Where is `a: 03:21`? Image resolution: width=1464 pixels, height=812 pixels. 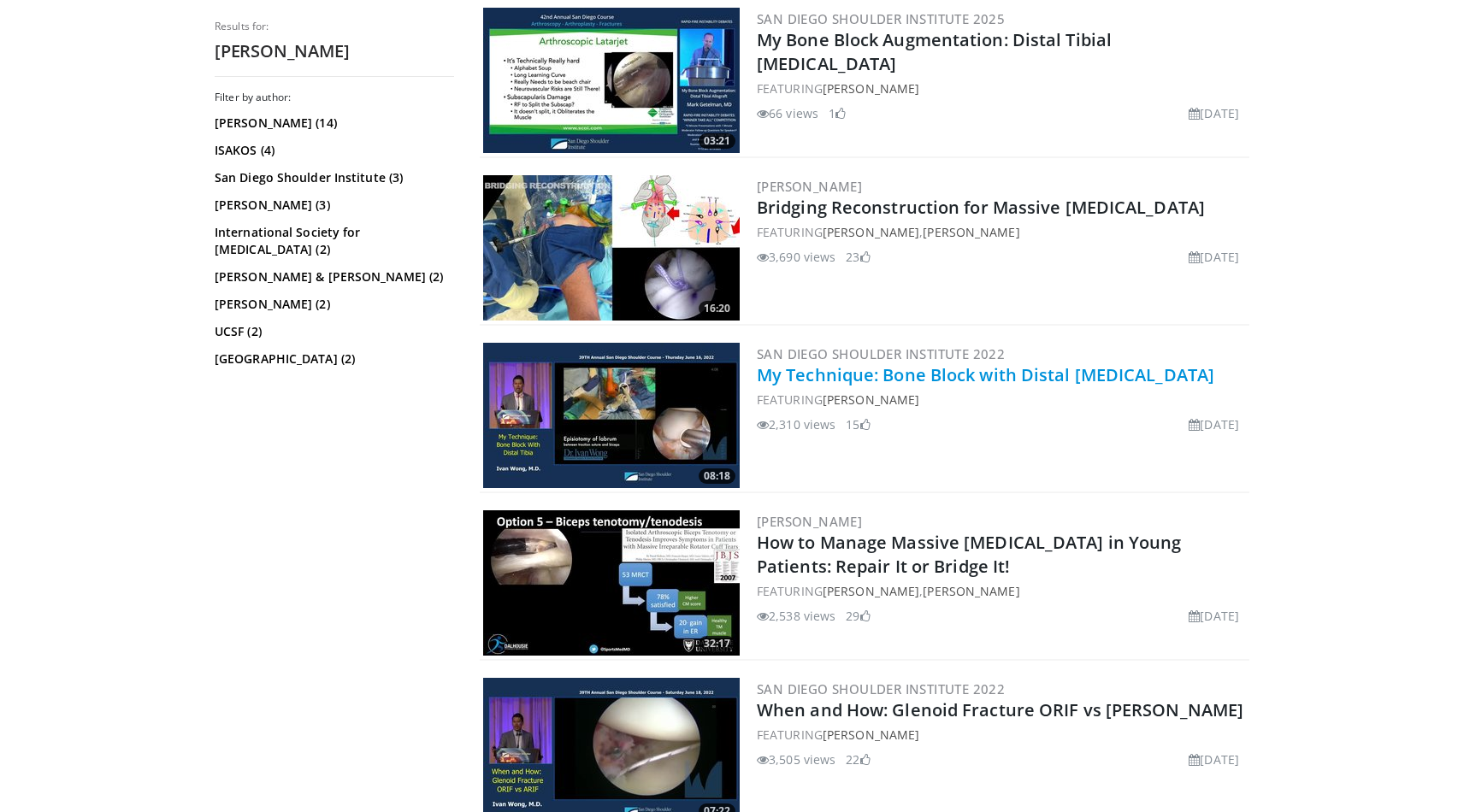 a: 03:21 is located at coordinates (612, 80).